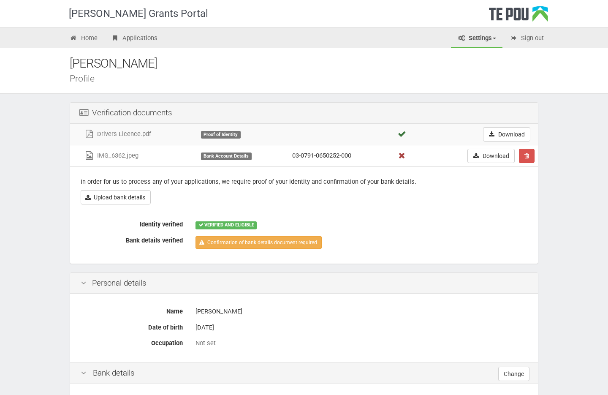  What do you see at coordinates (258, 242) in the screenshot?
I see `a: Confirmation of bank details document required` at bounding box center [258, 242].